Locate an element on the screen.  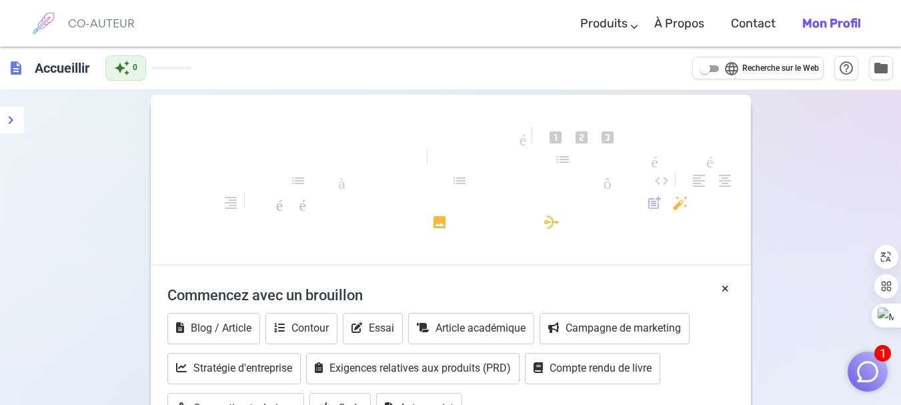
button: Gérer les documents is located at coordinates (881, 68).